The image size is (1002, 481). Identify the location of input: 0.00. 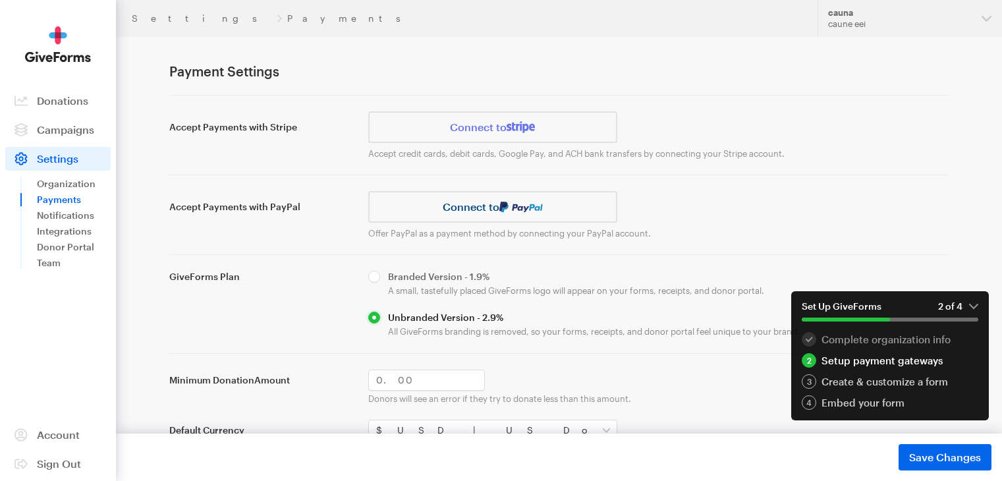
(426, 380).